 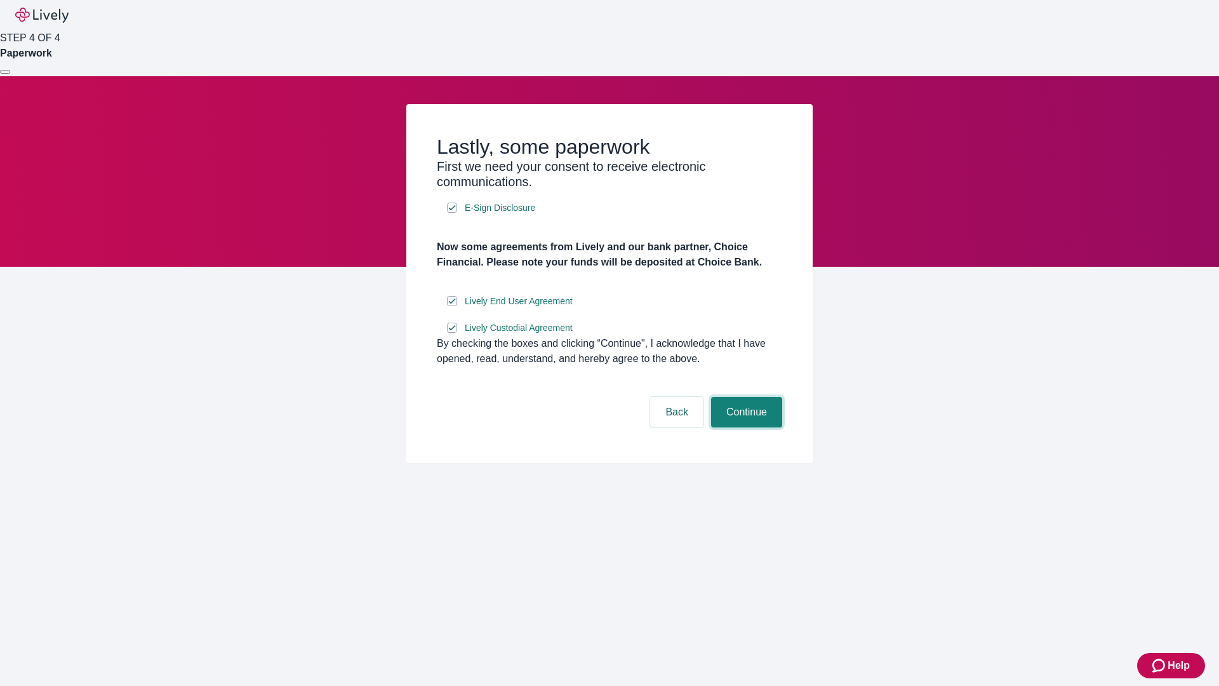 What do you see at coordinates (747, 412) in the screenshot?
I see `button: Continue` at bounding box center [747, 412].